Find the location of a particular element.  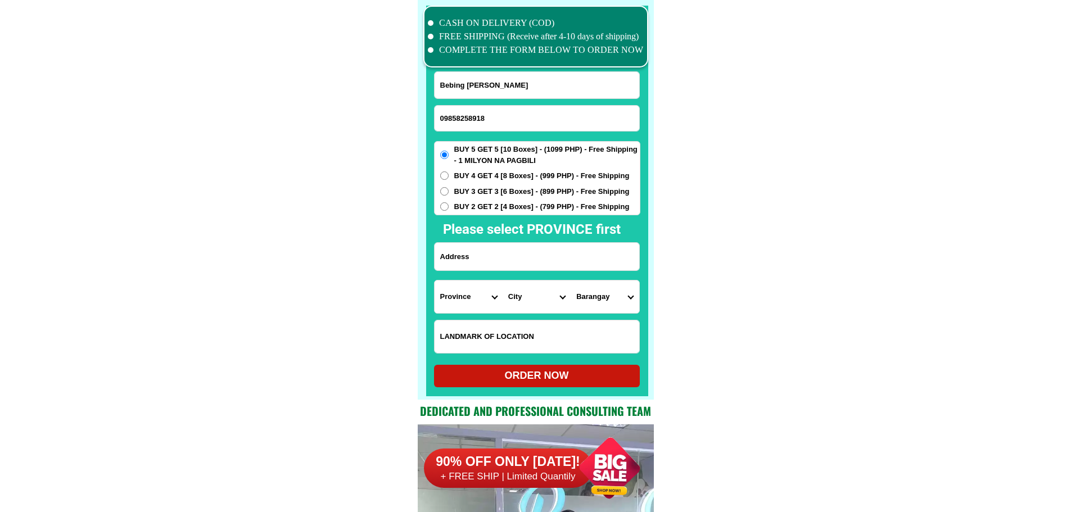

input: Input LANDMARKOFLOCATION is located at coordinates (537, 337).